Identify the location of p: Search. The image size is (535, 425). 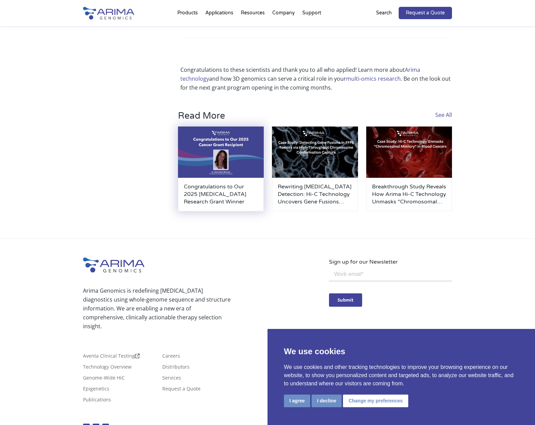
(384, 13).